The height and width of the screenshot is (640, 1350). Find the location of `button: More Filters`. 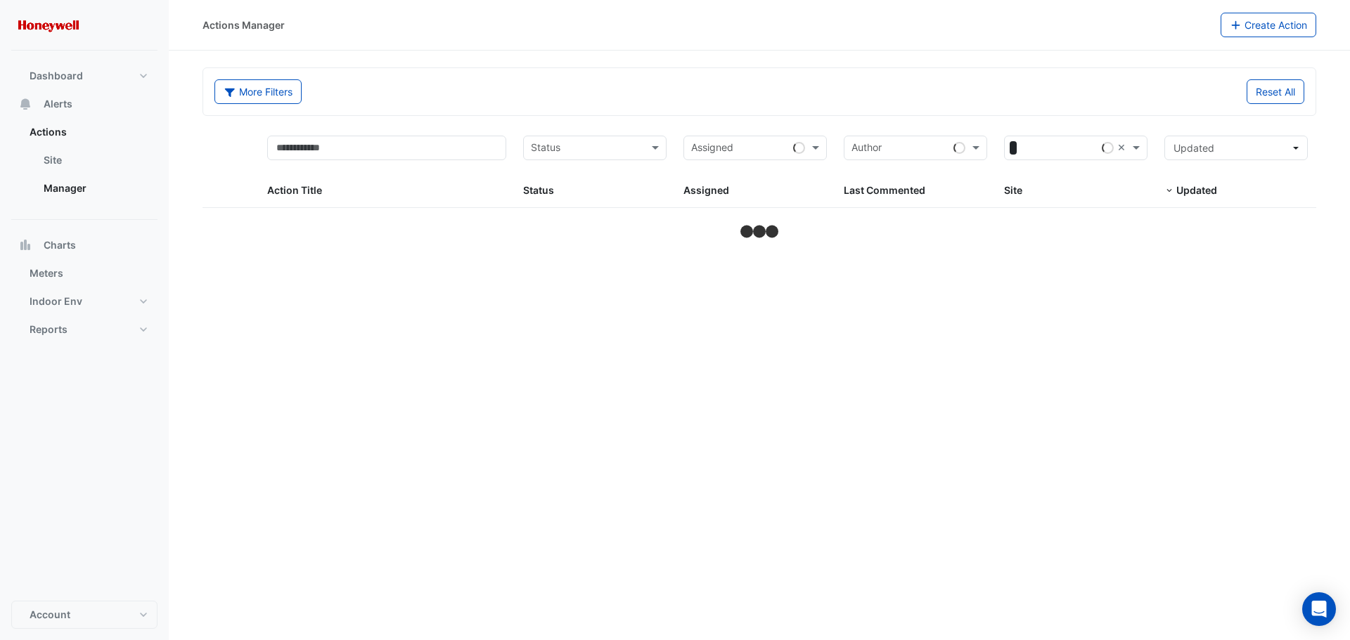

button: More Filters is located at coordinates (258, 91).